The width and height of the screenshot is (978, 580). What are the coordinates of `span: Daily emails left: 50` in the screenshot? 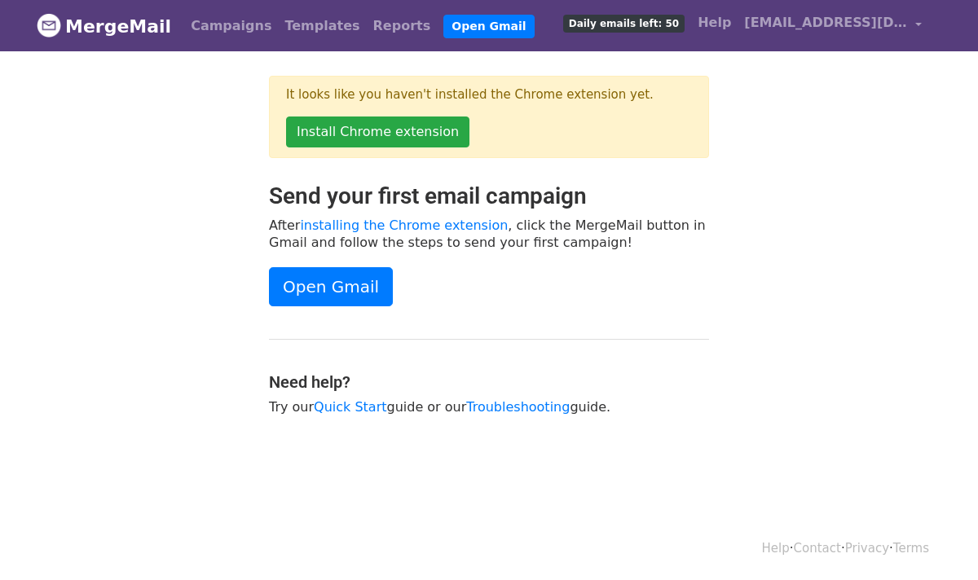 It's located at (624, 24).